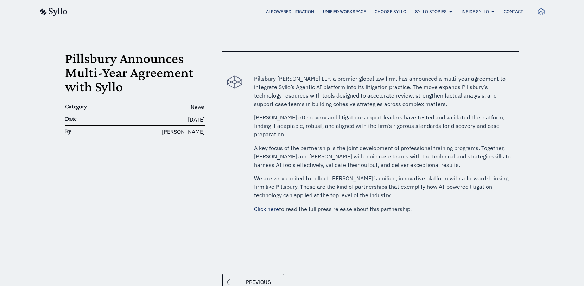  What do you see at coordinates (475, 12) in the screenshot?
I see `span: Inside Syllo` at bounding box center [475, 12].